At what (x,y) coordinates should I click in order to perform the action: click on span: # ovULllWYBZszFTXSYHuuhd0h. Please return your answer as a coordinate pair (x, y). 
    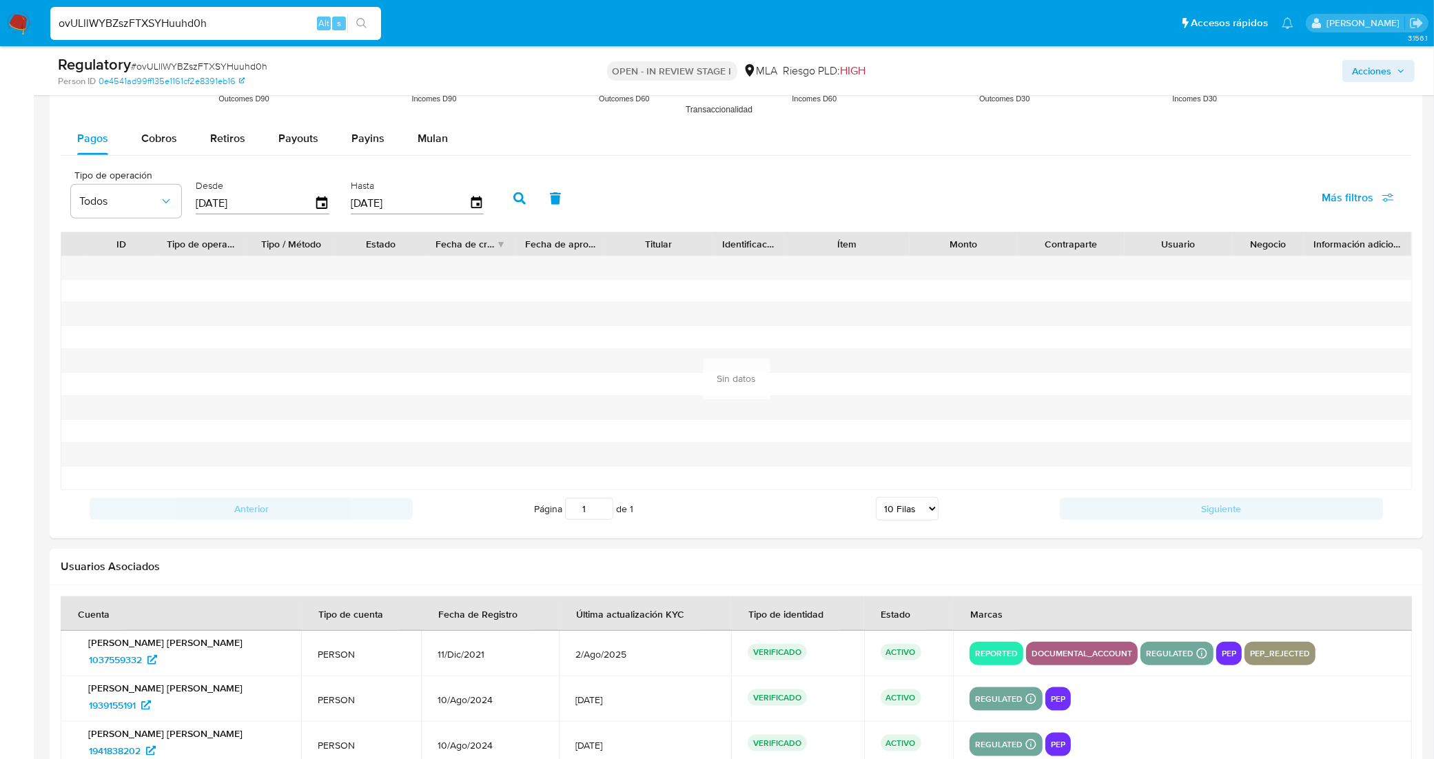
    Looking at the image, I should click on (199, 66).